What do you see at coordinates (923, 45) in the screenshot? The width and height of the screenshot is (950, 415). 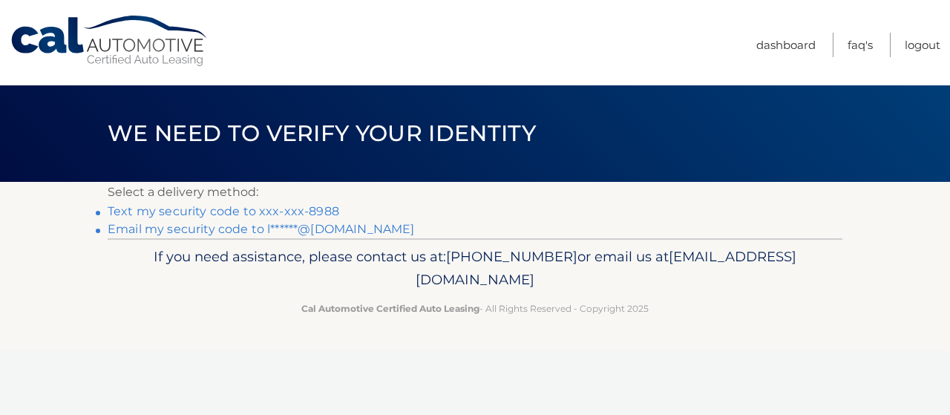 I see `a: Logout` at bounding box center [923, 45].